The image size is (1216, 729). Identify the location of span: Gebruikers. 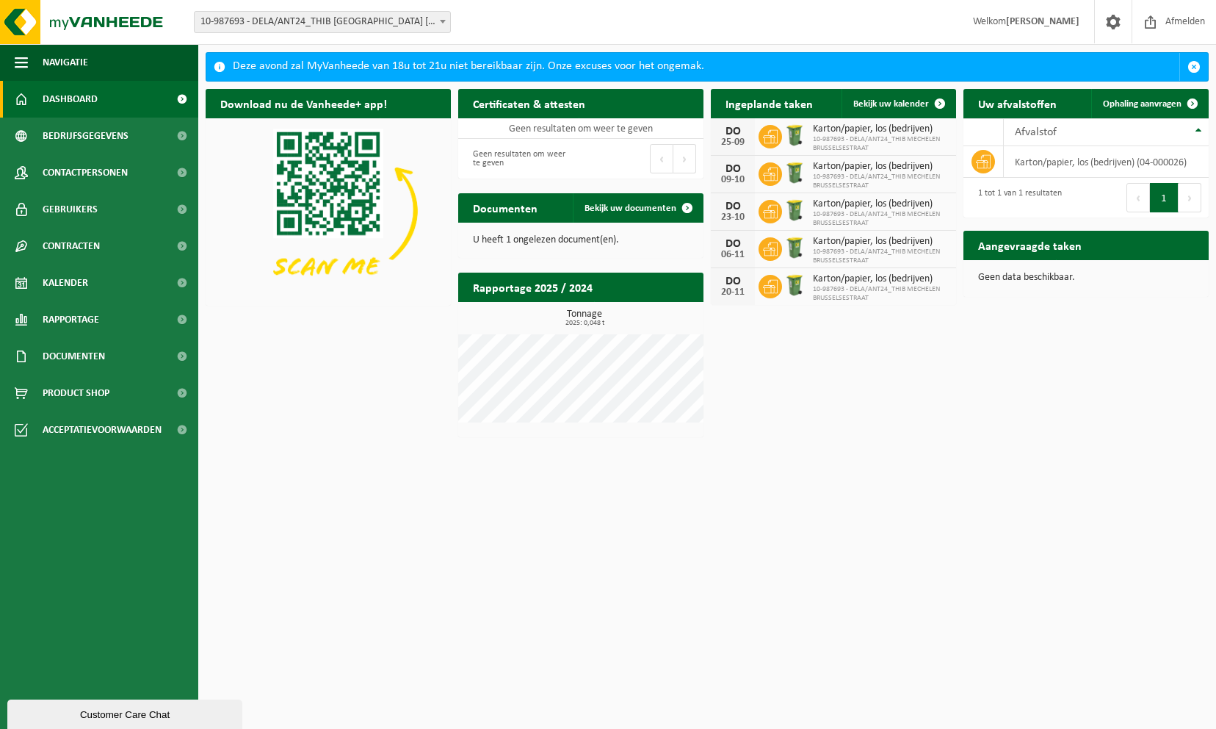
(70, 209).